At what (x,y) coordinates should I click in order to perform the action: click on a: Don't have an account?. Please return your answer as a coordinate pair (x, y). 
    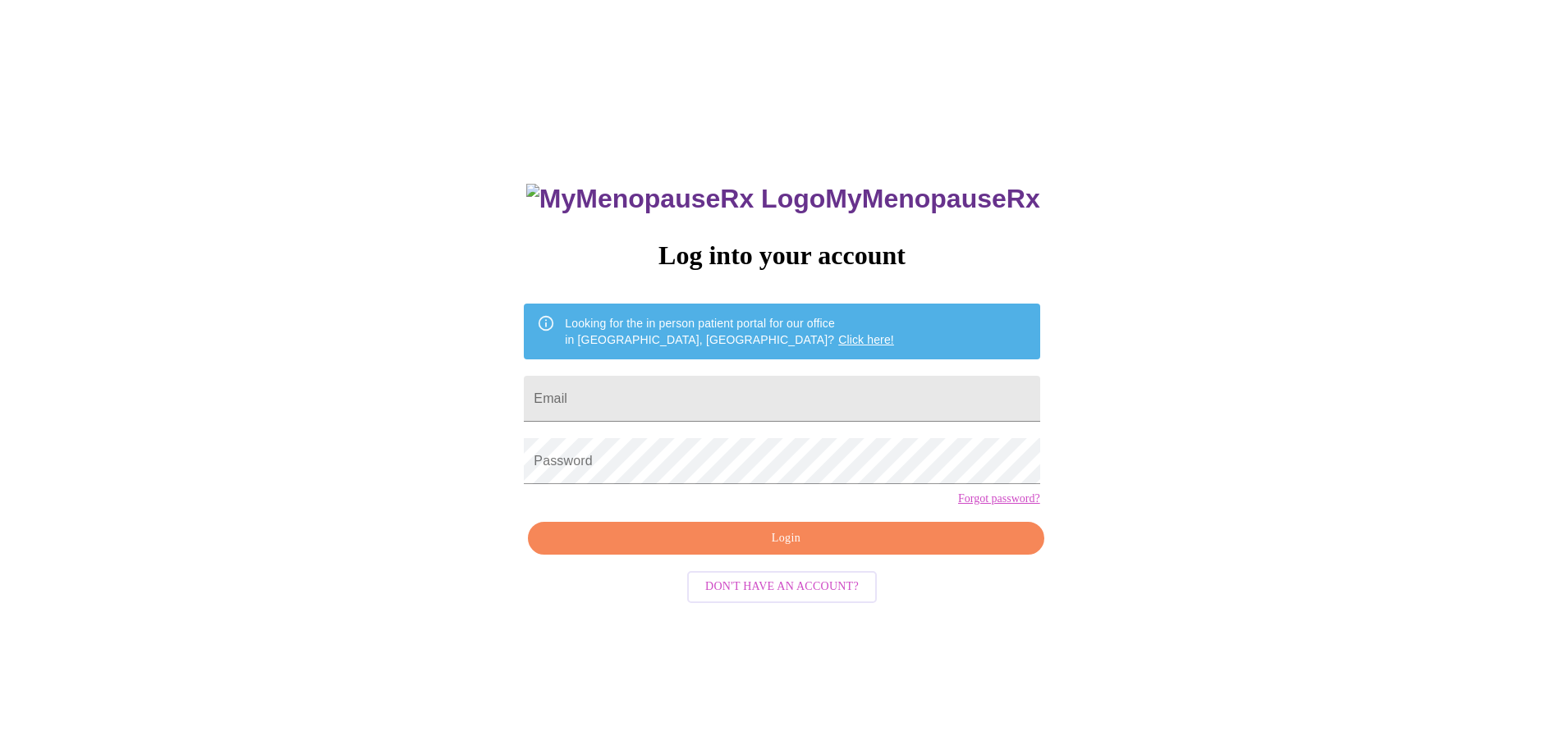
    Looking at the image, I should click on (781, 585).